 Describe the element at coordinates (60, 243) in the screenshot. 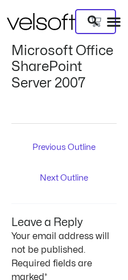

I see `span: Your email address will not be published.` at that location.